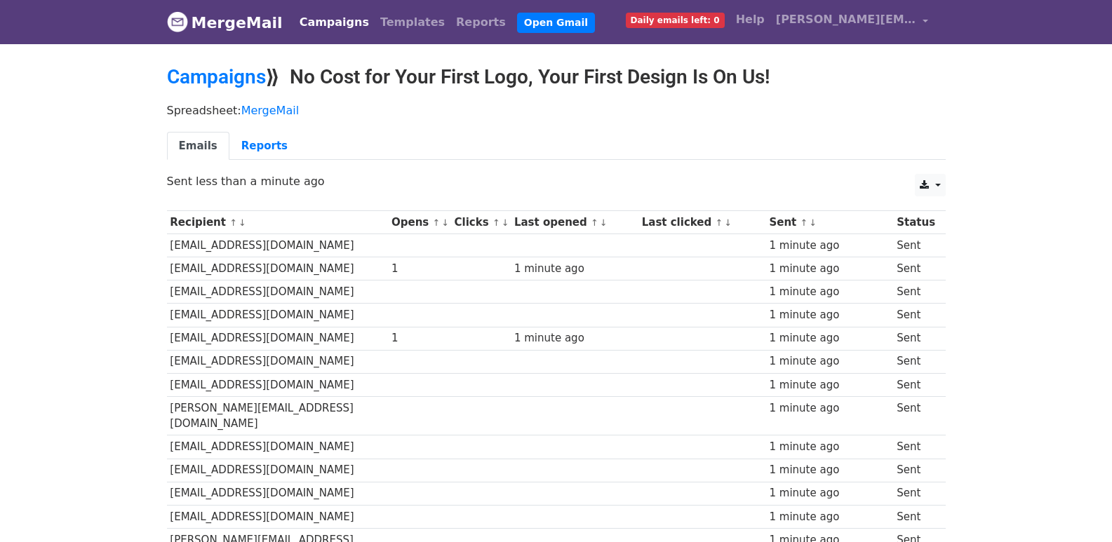 Image resolution: width=1112 pixels, height=542 pixels. Describe the element at coordinates (915, 222) in the screenshot. I see `th: Status` at that location.